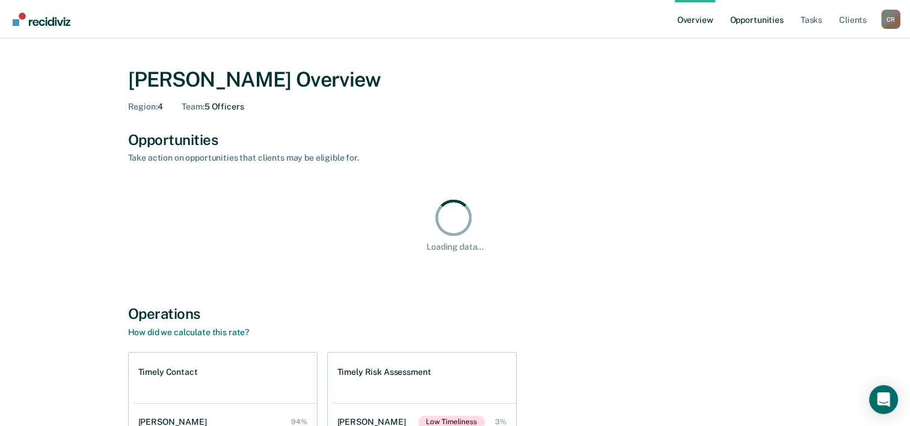  I want to click on div: C R, so click(891, 19).